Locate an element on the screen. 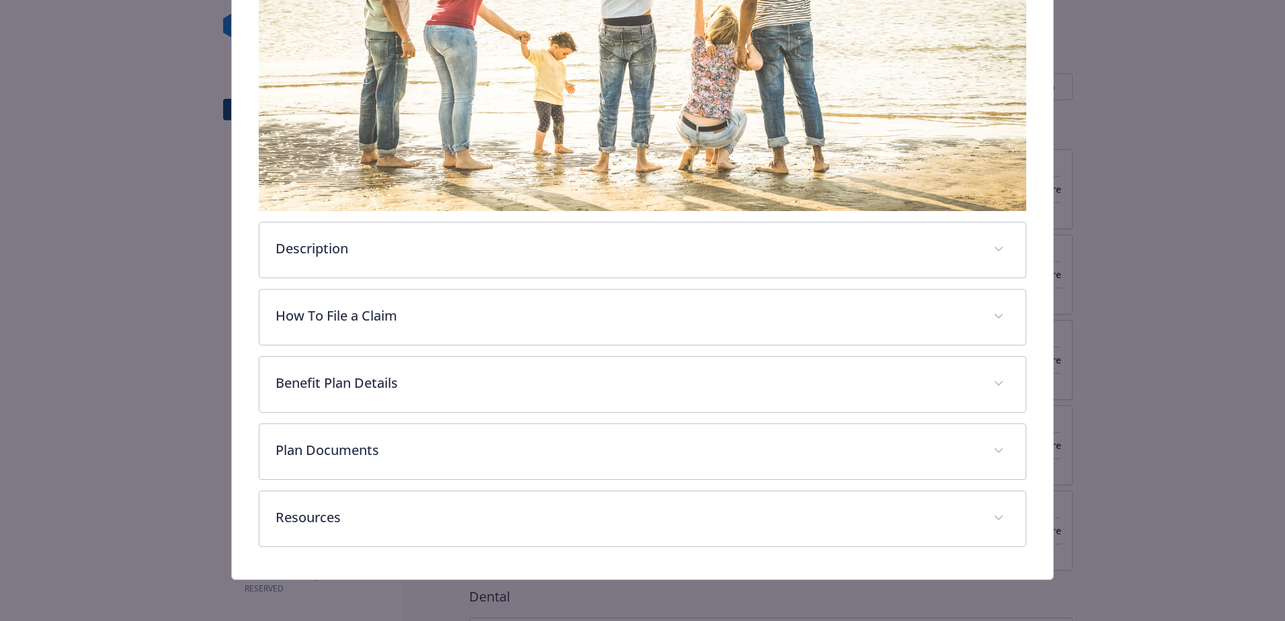 The height and width of the screenshot is (621, 1285). div: Plan Documents is located at coordinates (643, 452).